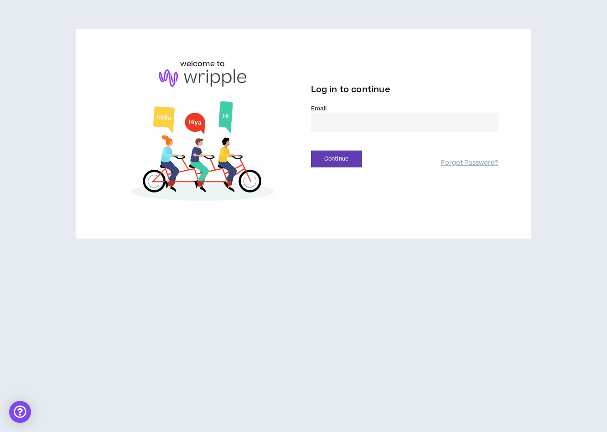 Image resolution: width=607 pixels, height=432 pixels. I want to click on label: Email, so click(404, 109).